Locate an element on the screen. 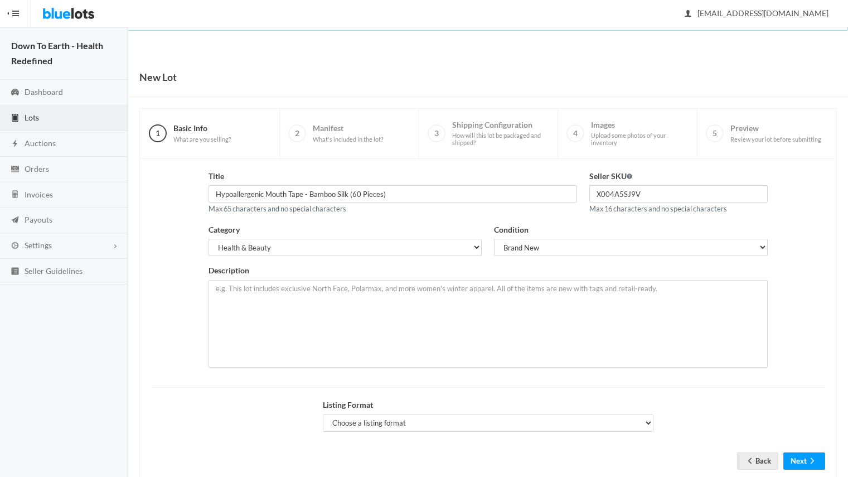  span: How will this lot be packaged and shipped? is located at coordinates (500, 139).